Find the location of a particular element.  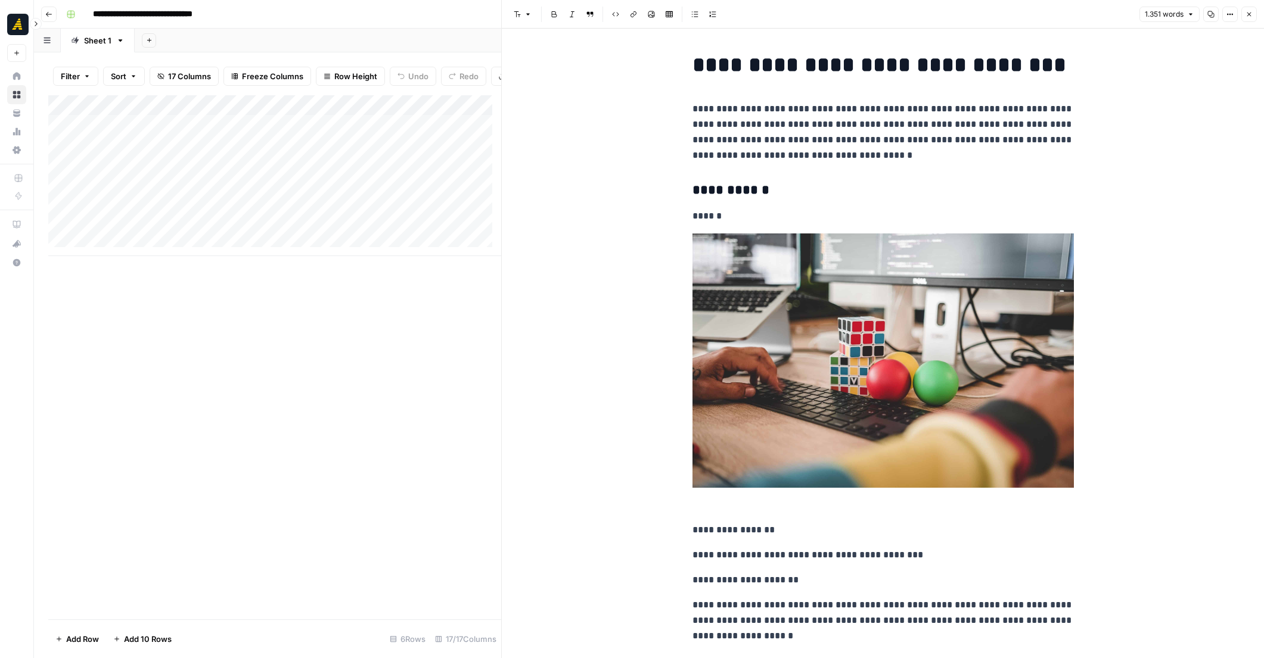

span: Row Height is located at coordinates (356, 76).